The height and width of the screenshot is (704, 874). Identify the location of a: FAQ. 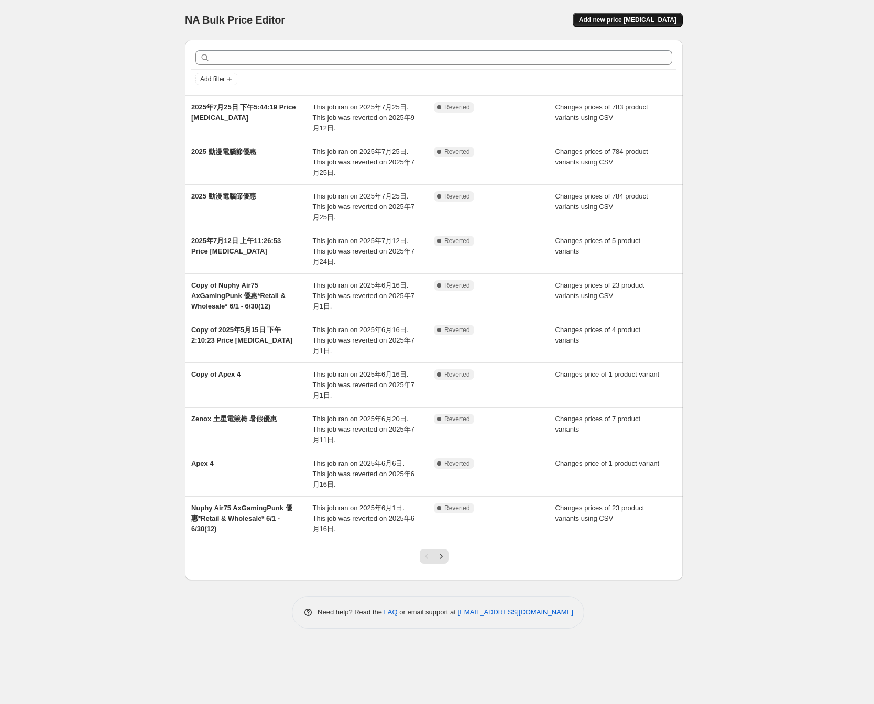
(391, 612).